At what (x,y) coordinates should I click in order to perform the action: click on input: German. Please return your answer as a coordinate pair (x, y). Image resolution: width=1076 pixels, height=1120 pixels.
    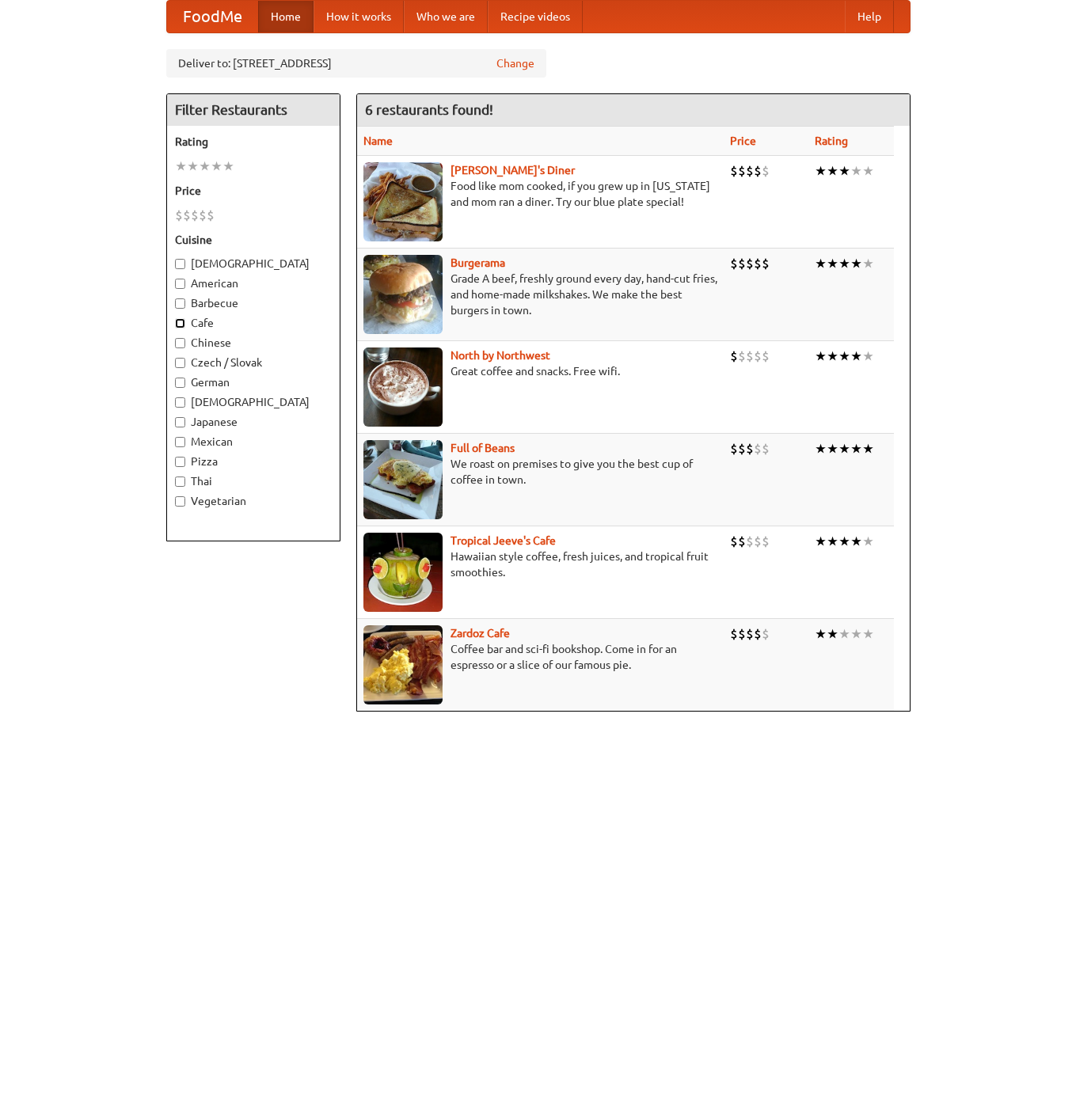
    Looking at the image, I should click on (180, 383).